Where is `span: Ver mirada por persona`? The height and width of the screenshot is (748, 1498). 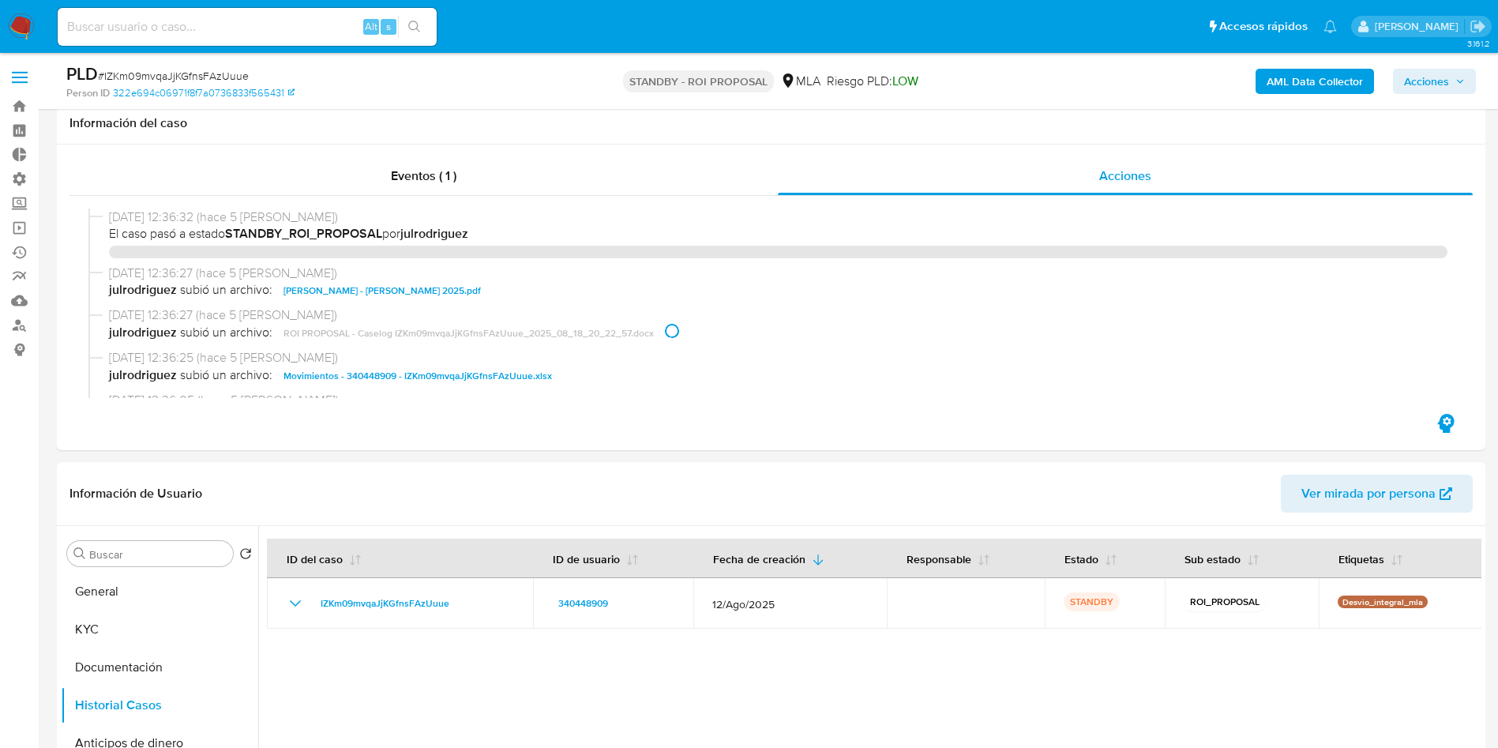
span: Ver mirada por persona is located at coordinates (1368, 493).